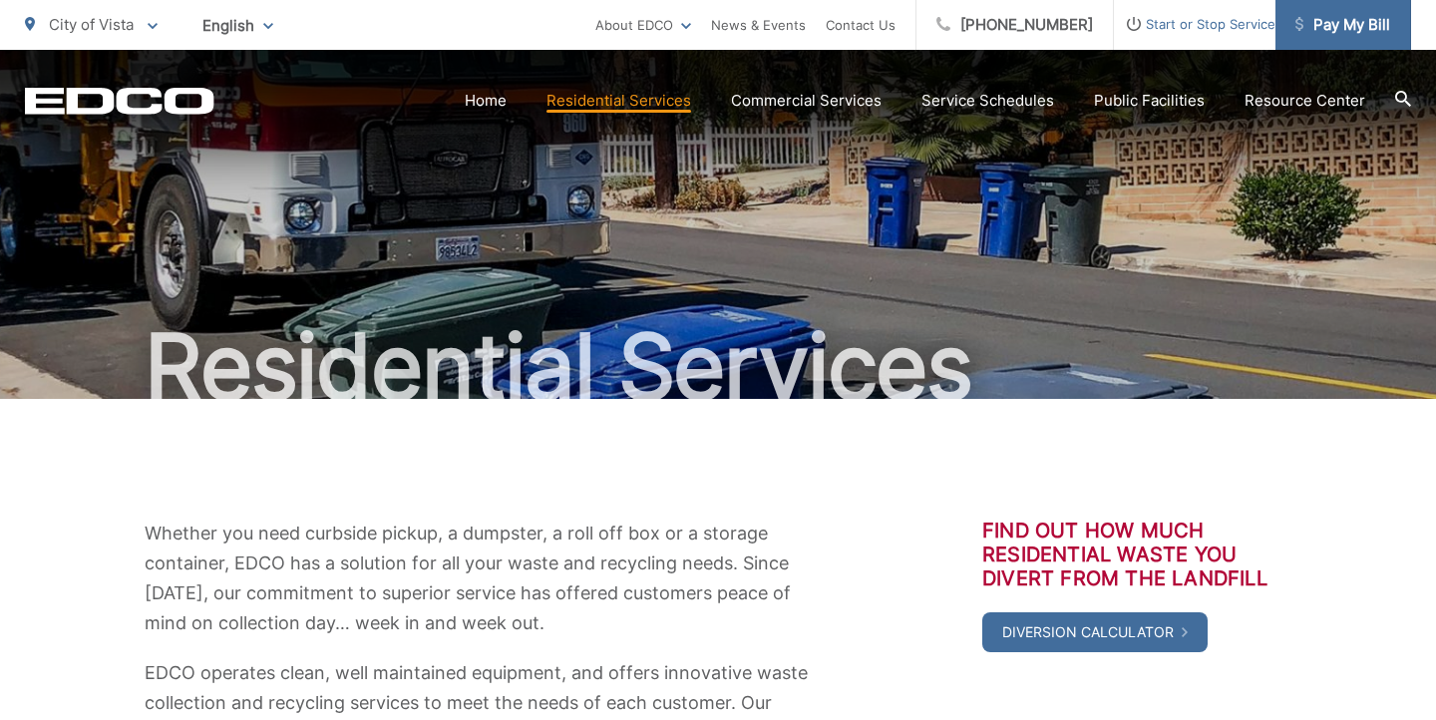 This screenshot has height=720, width=1436. What do you see at coordinates (1095, 632) in the screenshot?
I see `a: Diversion Calculator` at bounding box center [1095, 632].